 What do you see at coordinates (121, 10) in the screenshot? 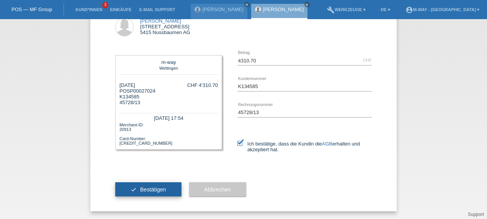
I see `a: Einkäufe` at bounding box center [121, 10].